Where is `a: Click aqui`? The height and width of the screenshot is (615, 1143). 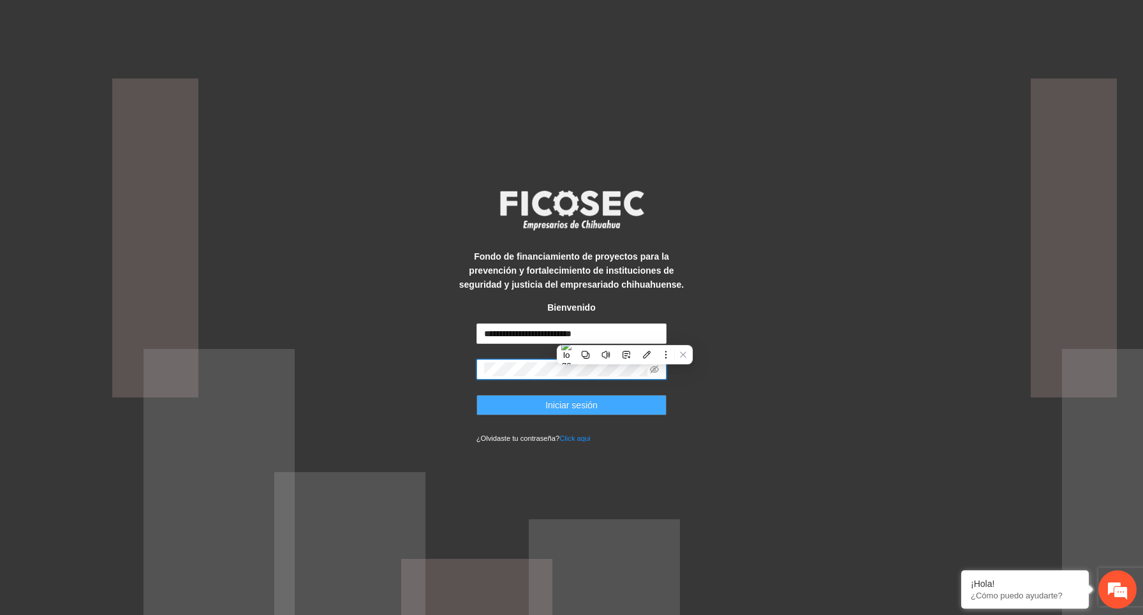
a: Click aqui is located at coordinates (575, 438).